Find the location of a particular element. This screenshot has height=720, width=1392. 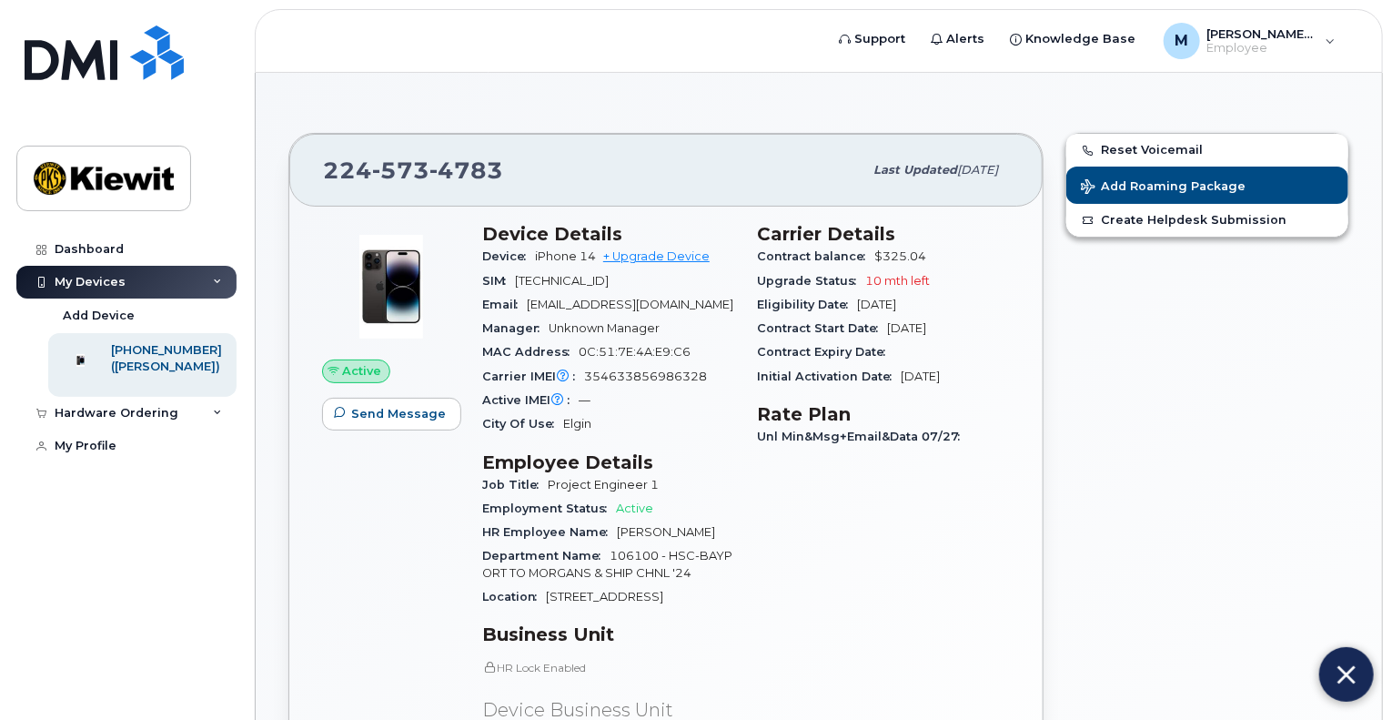

span: City Of Use is located at coordinates (522, 423).